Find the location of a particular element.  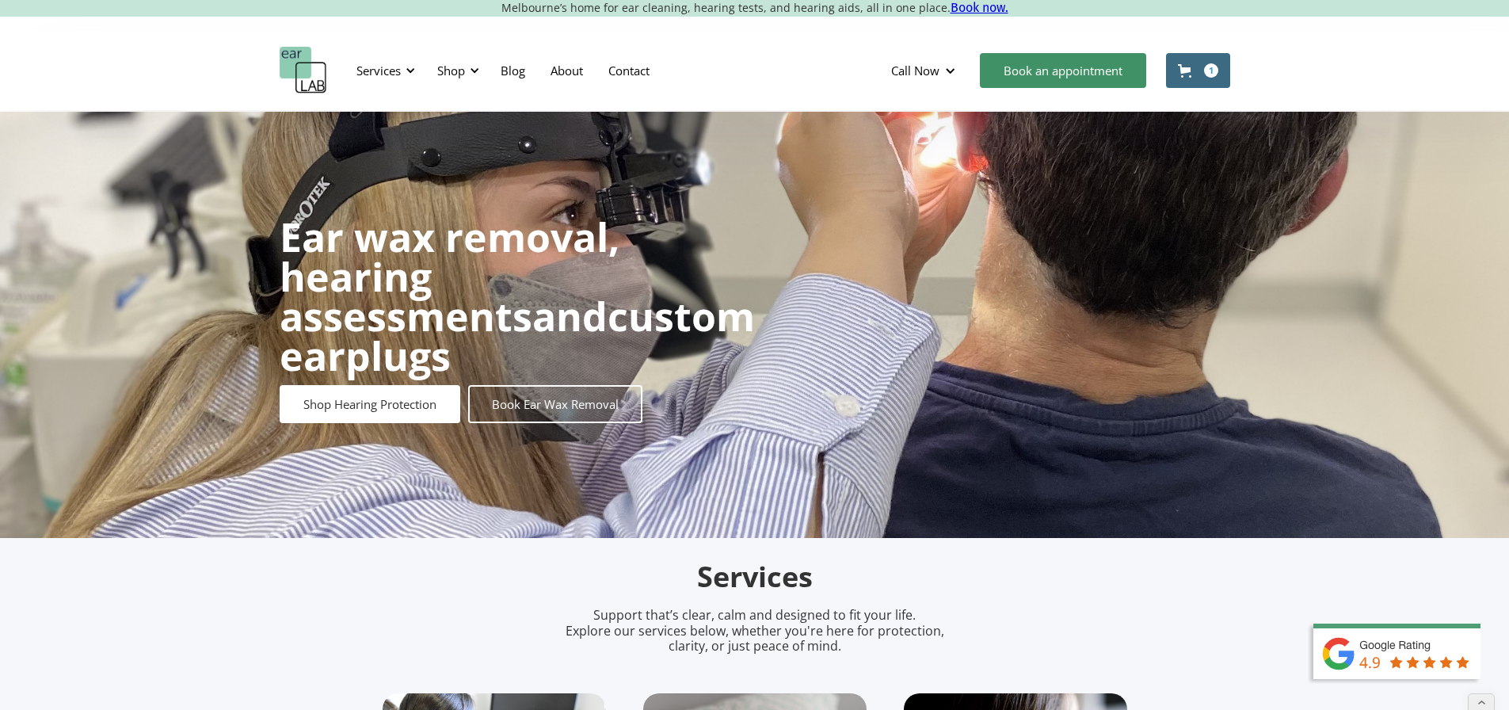

p: Support that’s clear, calm and designed to fit your life. Explore our services below, whether you... is located at coordinates (755, 631).